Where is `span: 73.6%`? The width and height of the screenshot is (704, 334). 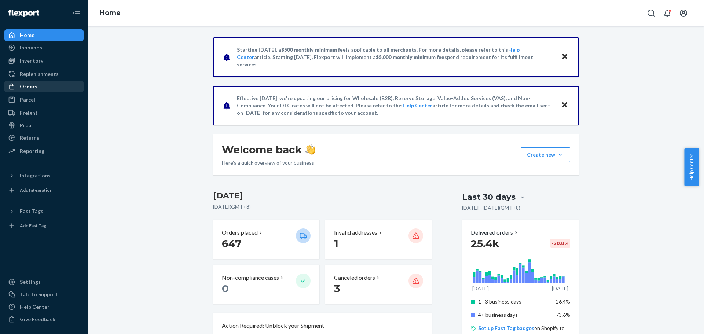 span: 73.6% is located at coordinates (563, 314).